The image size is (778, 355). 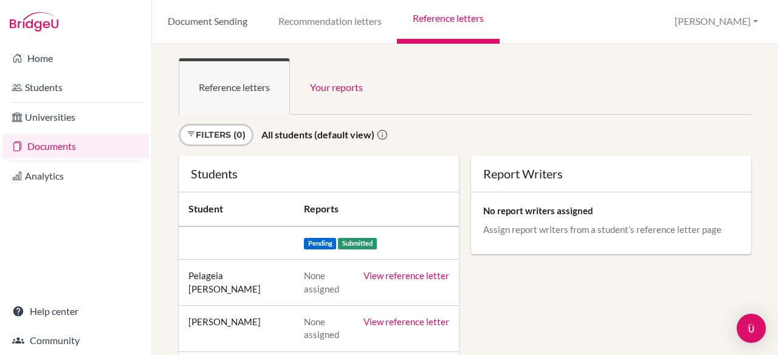 What do you see at coordinates (751, 329) in the screenshot?
I see `div: Open Intercom Messenger` at bounding box center [751, 329].